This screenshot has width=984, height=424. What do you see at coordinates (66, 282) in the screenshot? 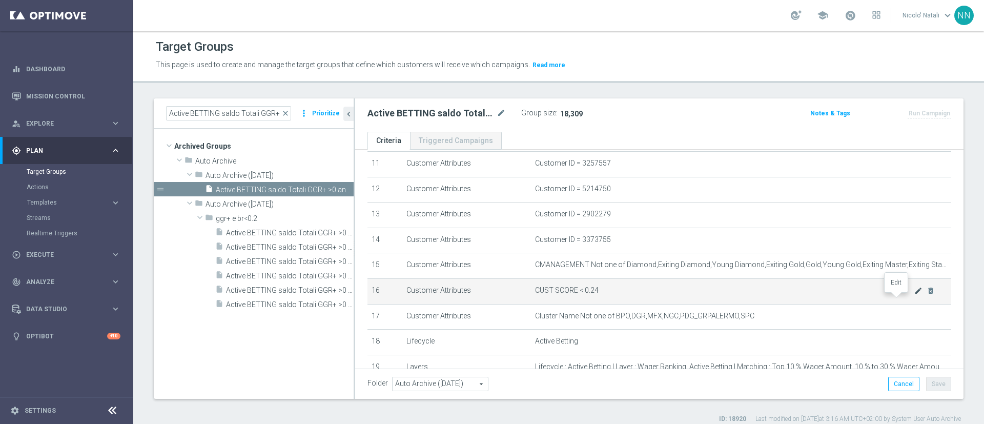
I see `div: track_changes Analyze keyboard_arrow_right` at bounding box center [66, 282].